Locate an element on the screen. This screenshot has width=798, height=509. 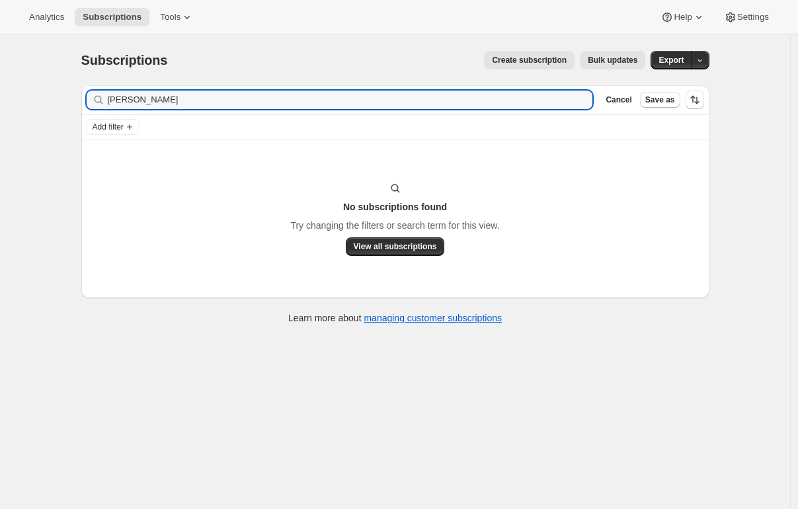
button: Help is located at coordinates (682, 17).